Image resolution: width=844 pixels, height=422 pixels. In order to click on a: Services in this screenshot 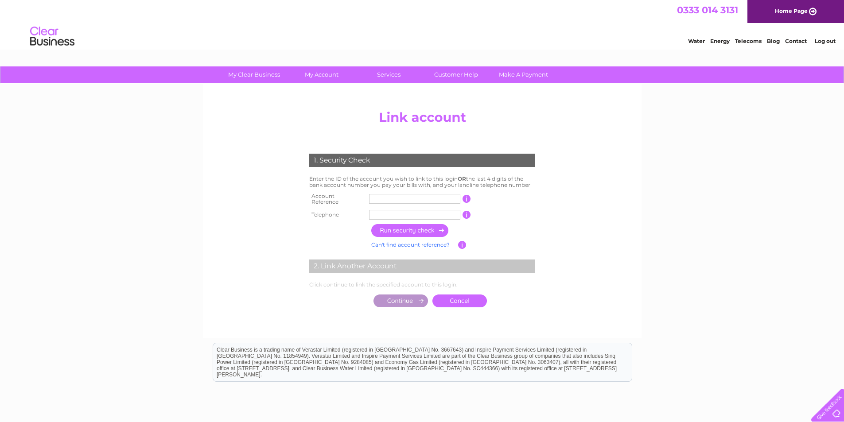, I will do `click(388, 74)`.